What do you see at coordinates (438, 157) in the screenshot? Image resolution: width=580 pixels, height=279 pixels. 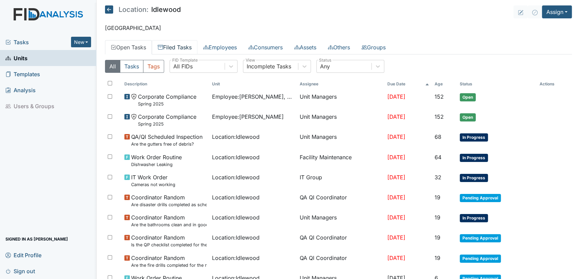 I see `span: 64` at bounding box center [438, 157].